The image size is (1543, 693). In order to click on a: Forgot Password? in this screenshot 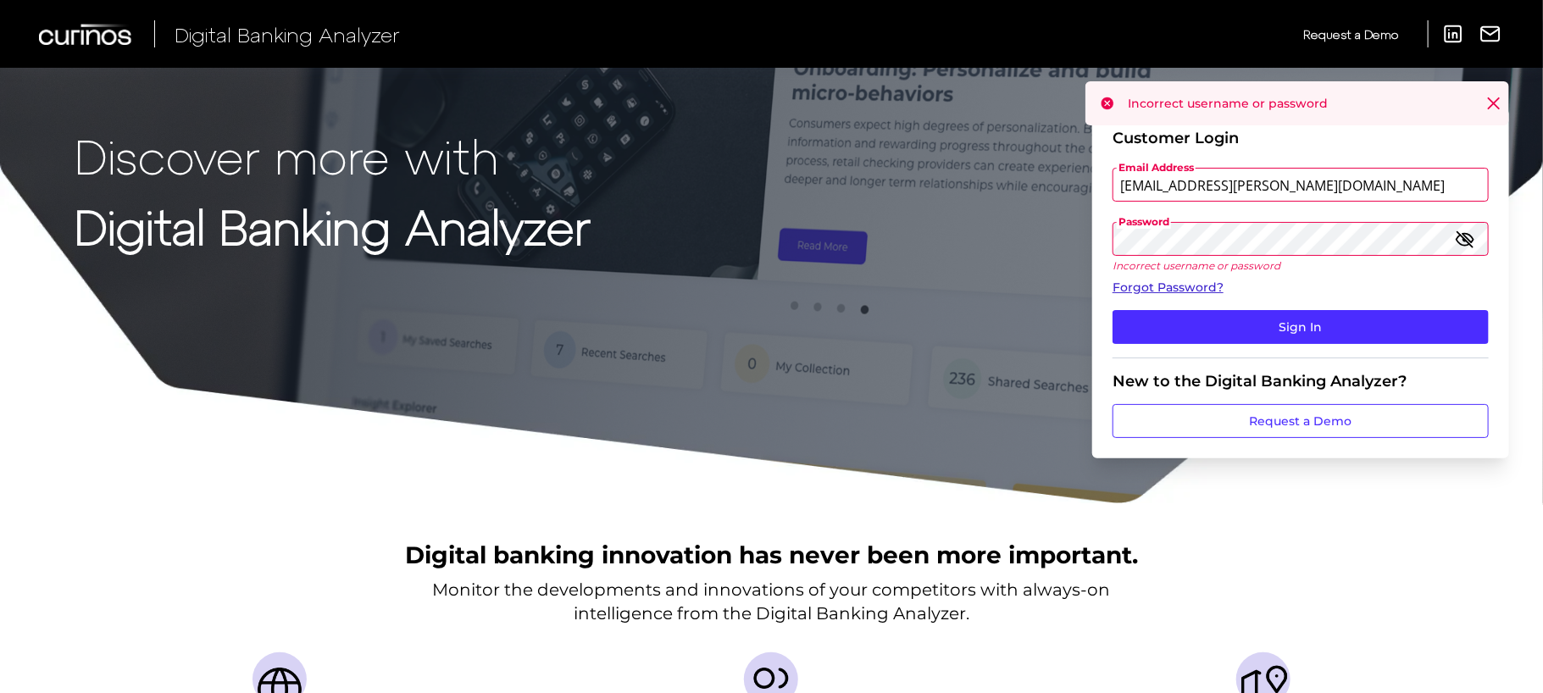, I will do `click(1301, 287)`.